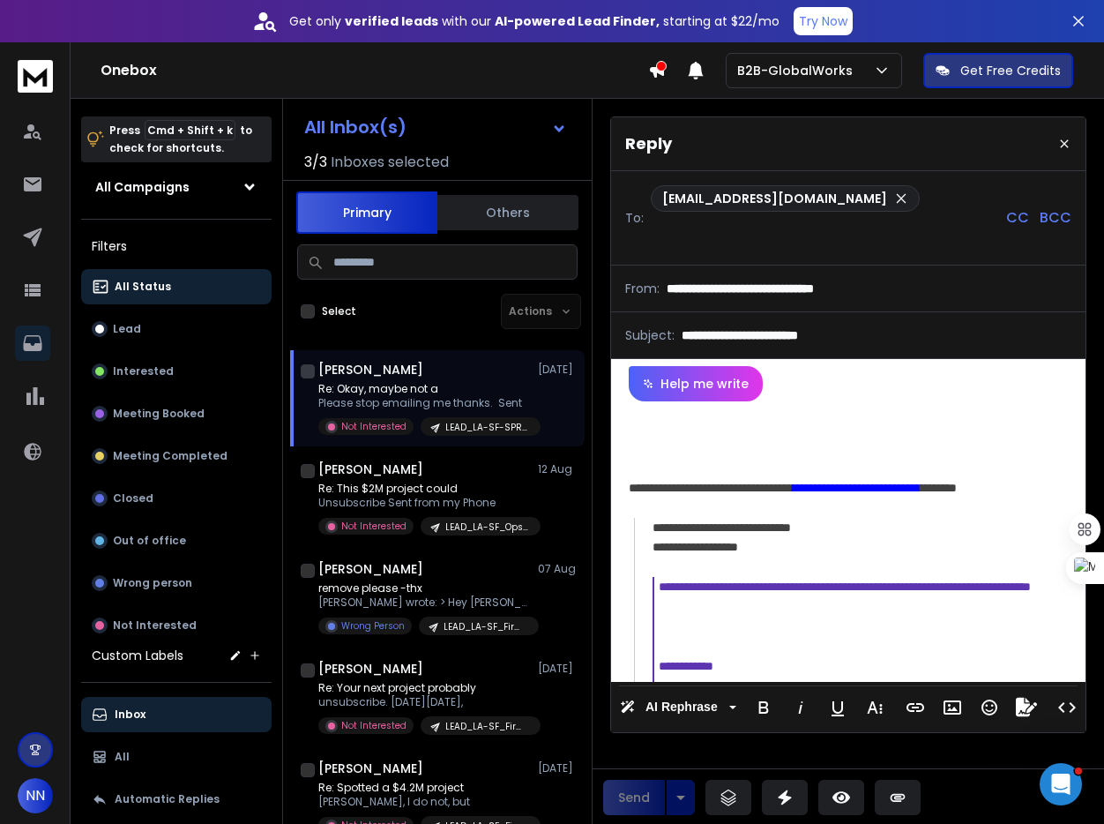  Describe the element at coordinates (558, 469) in the screenshot. I see `p: 12 Aug` at that location.